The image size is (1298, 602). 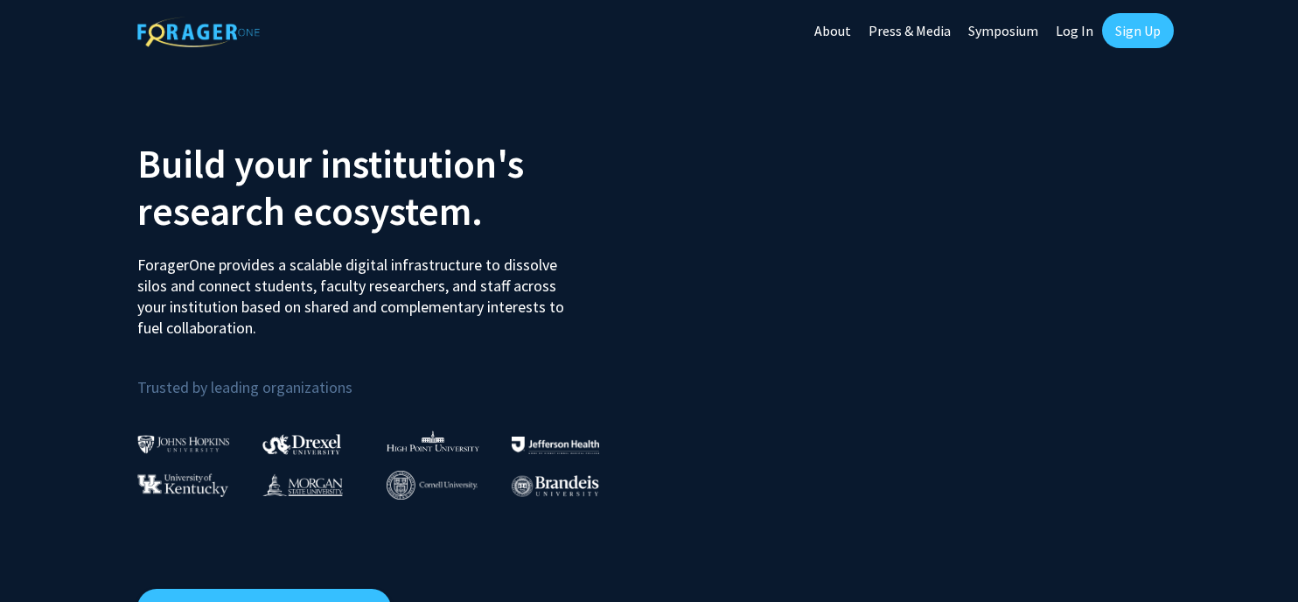 What do you see at coordinates (555, 444) in the screenshot?
I see `img: Thomas Jefferson University` at bounding box center [555, 444].